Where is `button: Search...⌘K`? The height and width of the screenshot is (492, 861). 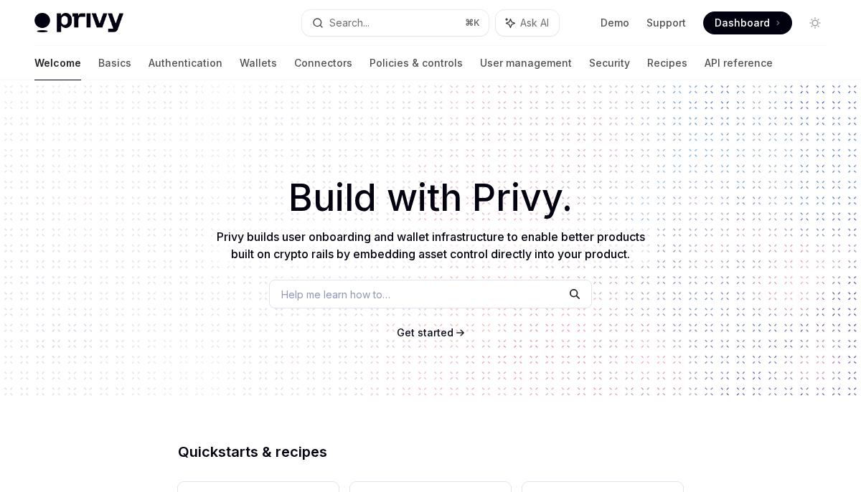 button: Search...⌘K is located at coordinates (395, 23).